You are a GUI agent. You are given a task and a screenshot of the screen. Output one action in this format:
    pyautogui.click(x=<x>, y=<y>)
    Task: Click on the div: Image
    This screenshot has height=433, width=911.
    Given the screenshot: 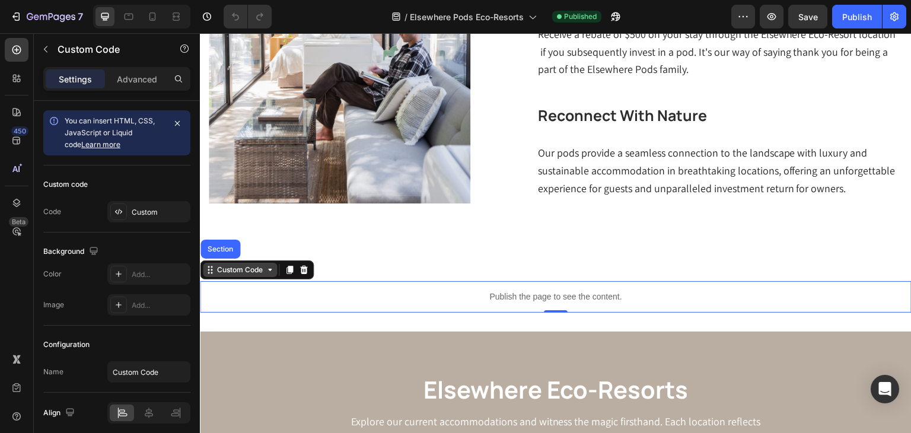 What is the action you would take?
    pyautogui.click(x=53, y=305)
    